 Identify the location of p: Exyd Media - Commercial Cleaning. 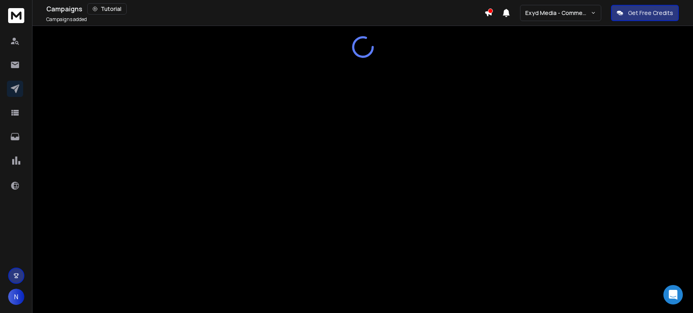
(558, 13).